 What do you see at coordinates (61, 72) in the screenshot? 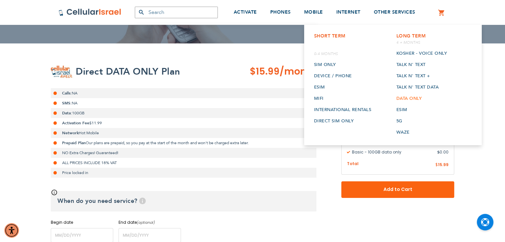
I see `img: Direct DATA Only` at bounding box center [61, 72].